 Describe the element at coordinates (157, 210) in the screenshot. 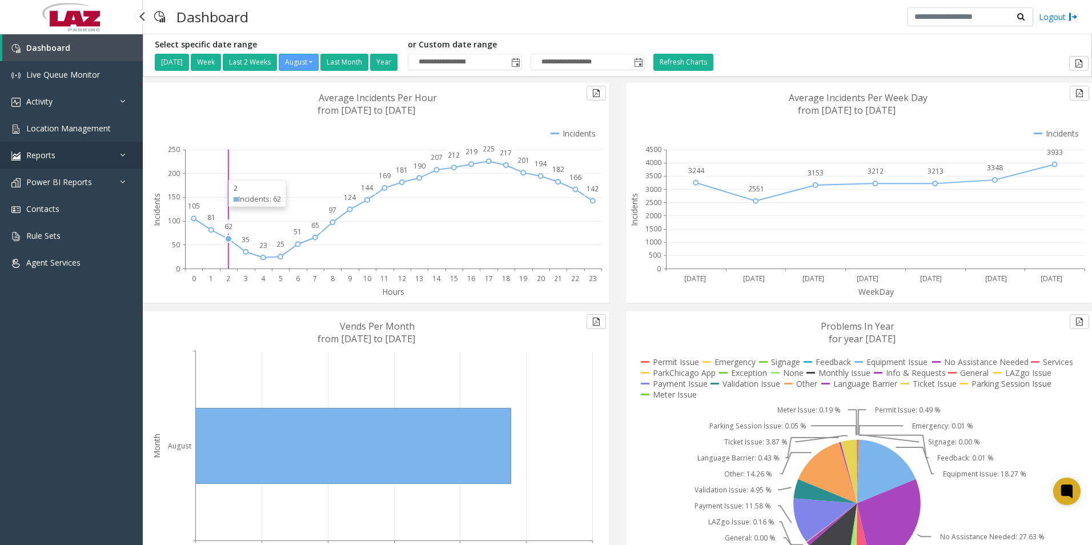

I see `text: Incidents` at that location.